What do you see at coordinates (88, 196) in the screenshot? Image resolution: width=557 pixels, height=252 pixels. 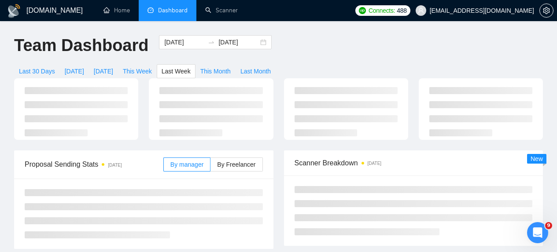 I see `span: Чат` at bounding box center [88, 196].